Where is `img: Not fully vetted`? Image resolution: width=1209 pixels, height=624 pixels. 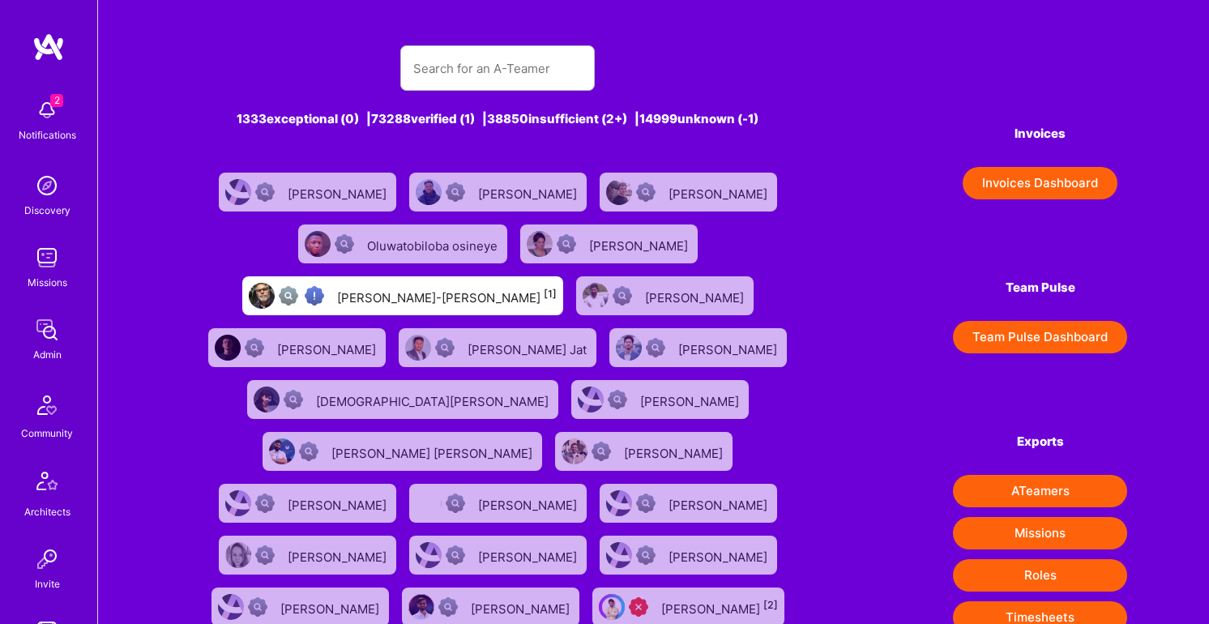
img: Not fully vetted is located at coordinates (288, 296).